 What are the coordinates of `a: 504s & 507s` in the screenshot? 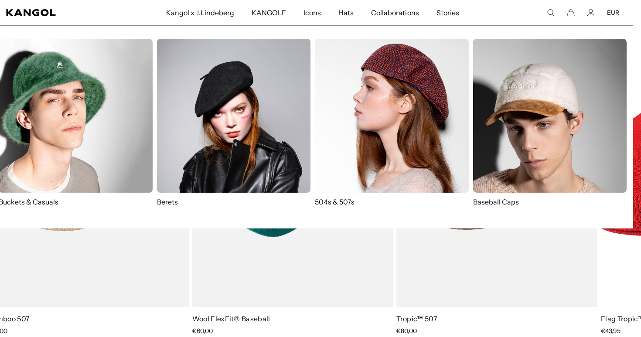 It's located at (392, 123).